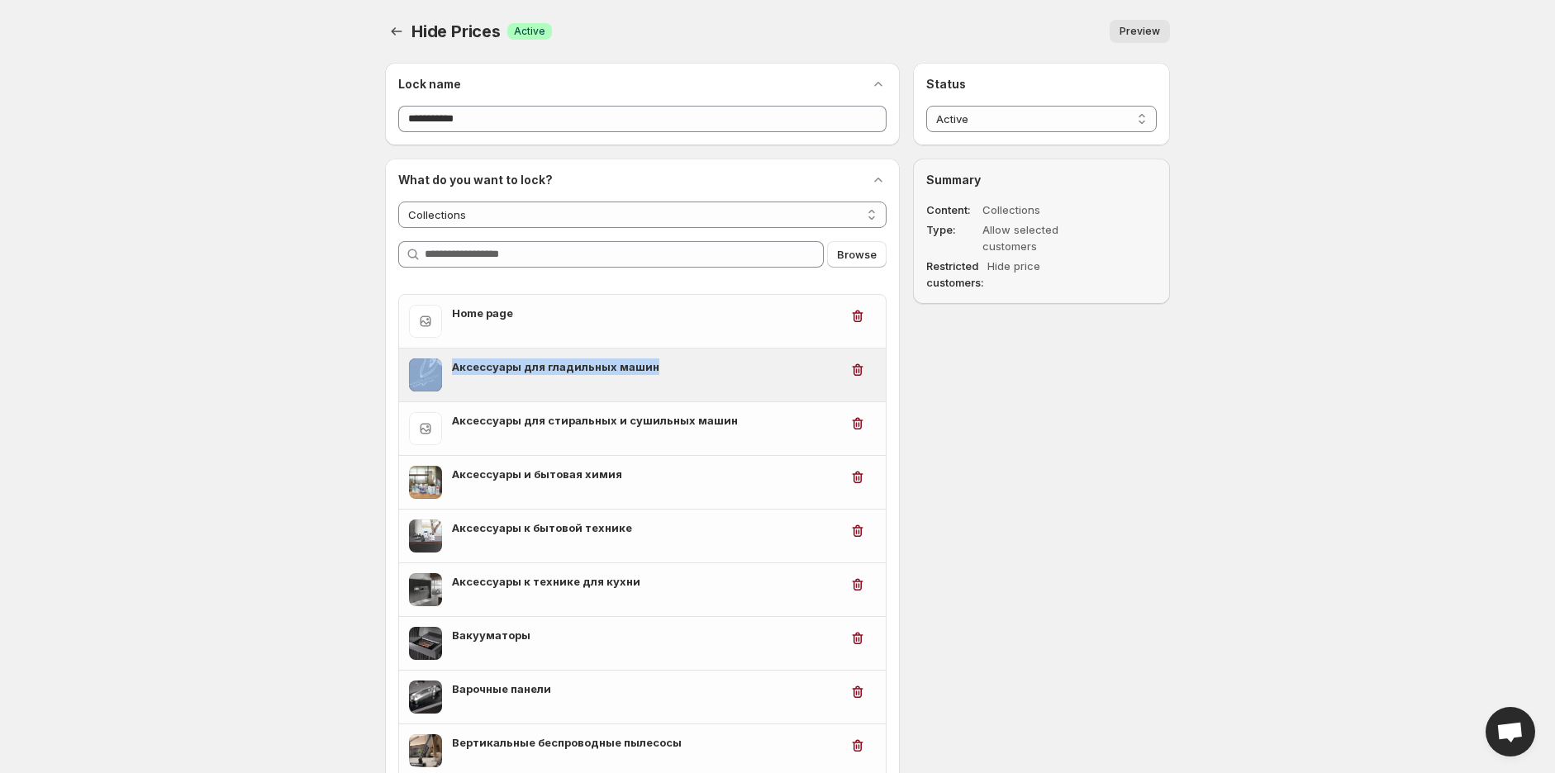 The width and height of the screenshot is (1555, 773). Describe the element at coordinates (1046, 210) in the screenshot. I see `dd: Collections` at that location.